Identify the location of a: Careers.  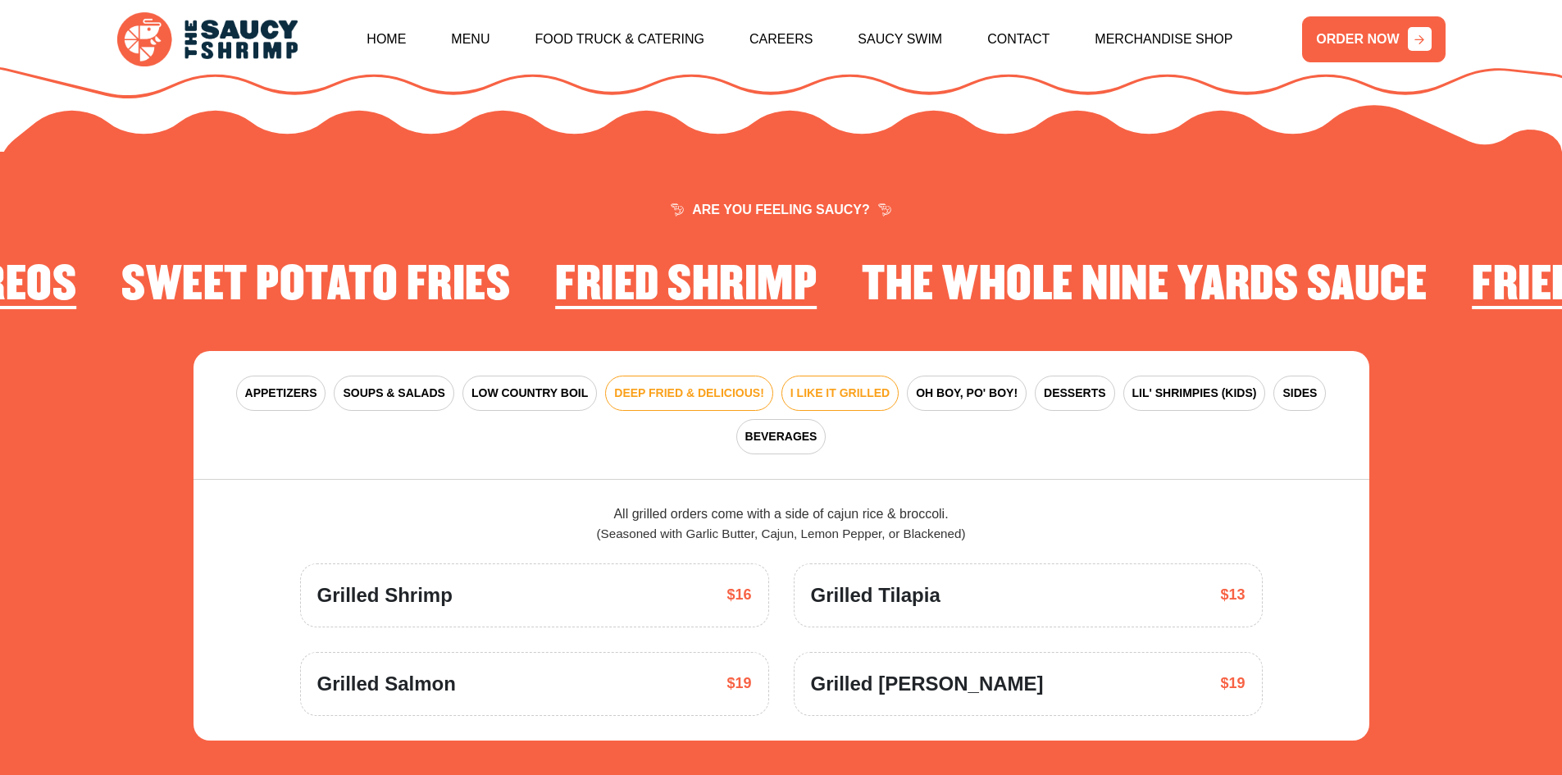
(781, 39).